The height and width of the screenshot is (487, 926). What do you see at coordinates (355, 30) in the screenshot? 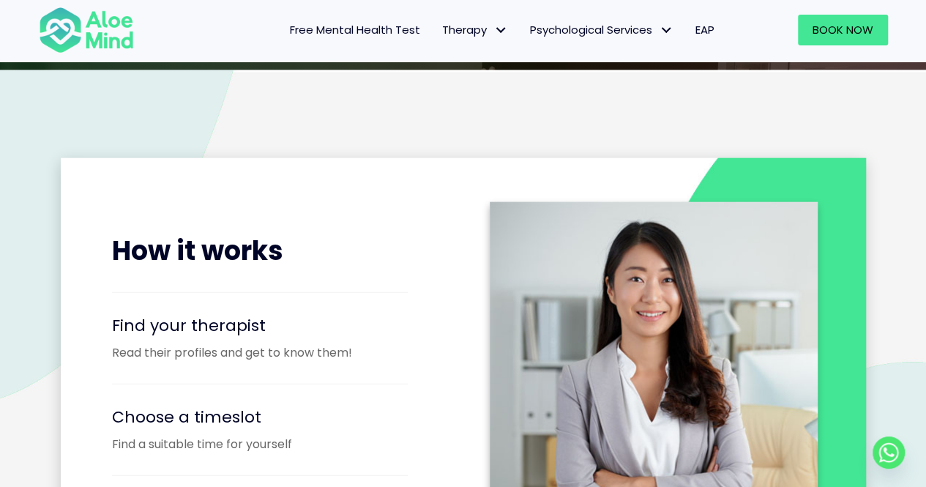
I see `a: Free Mental Health Test` at bounding box center [355, 30].